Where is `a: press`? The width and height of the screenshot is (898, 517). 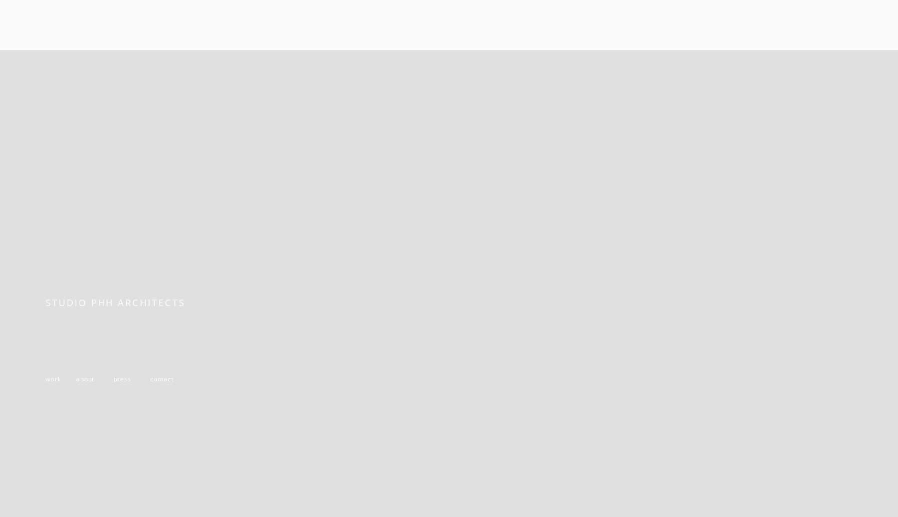
a: press is located at coordinates (122, 379).